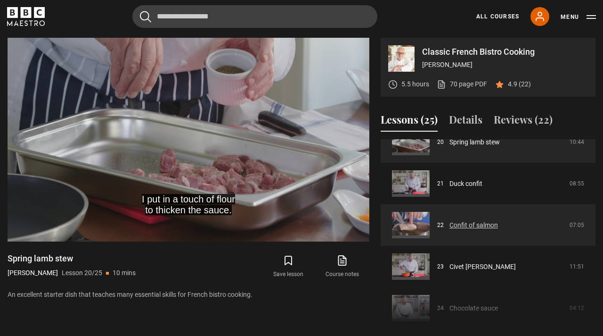 The height and width of the screenshot is (336, 603). What do you see at coordinates (189, 294) in the screenshot?
I see `p: An excellent starter dish that teaches many essential skills for French bistro cooking.` at bounding box center [189, 294].